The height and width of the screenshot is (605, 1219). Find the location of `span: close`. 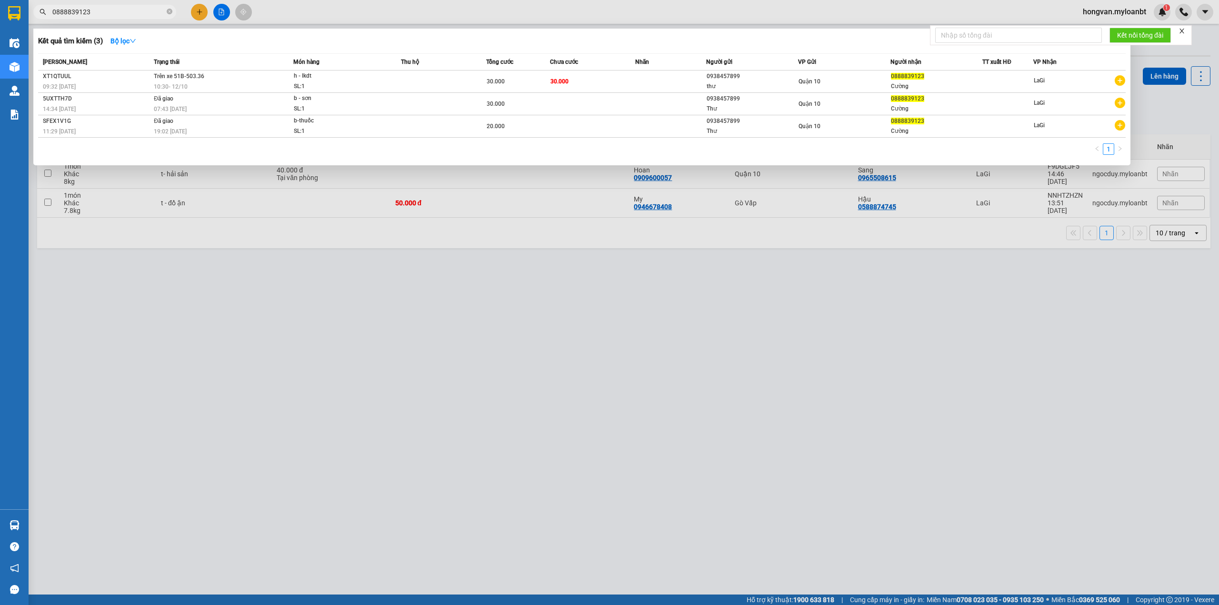

span: close is located at coordinates (1182, 31).